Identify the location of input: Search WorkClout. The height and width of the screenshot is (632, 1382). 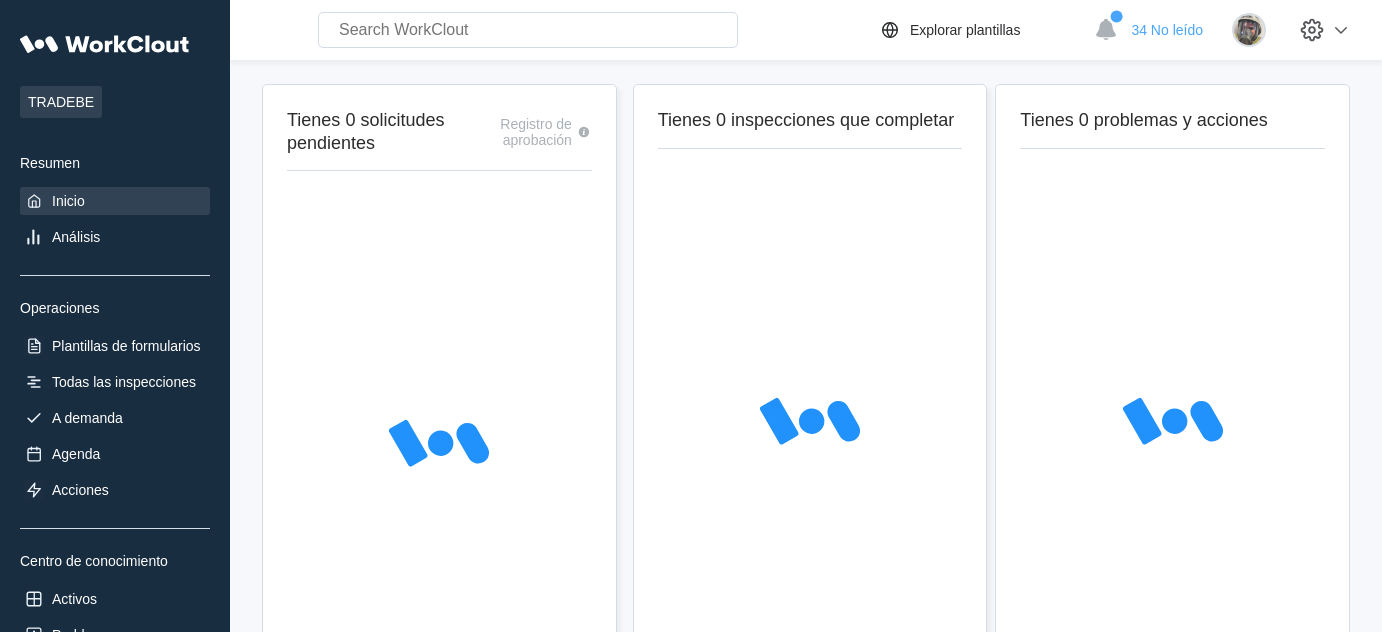
(528, 30).